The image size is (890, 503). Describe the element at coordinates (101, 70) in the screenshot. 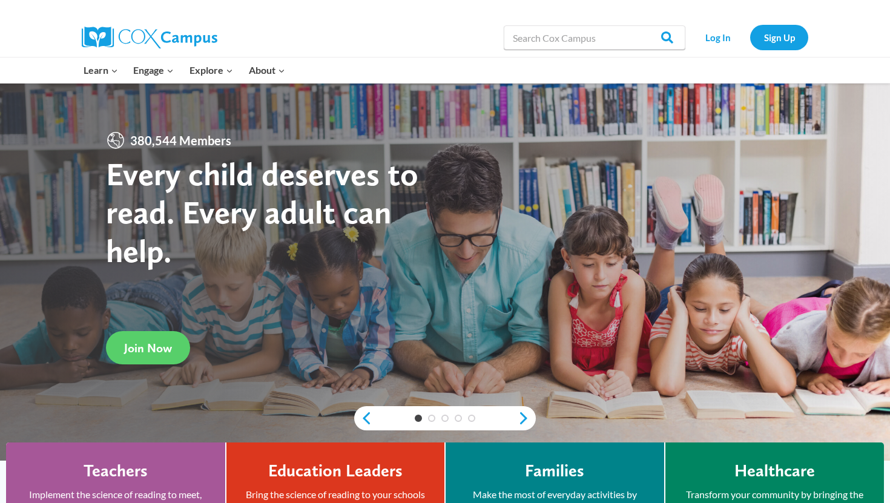

I see `span: Learn` at that location.